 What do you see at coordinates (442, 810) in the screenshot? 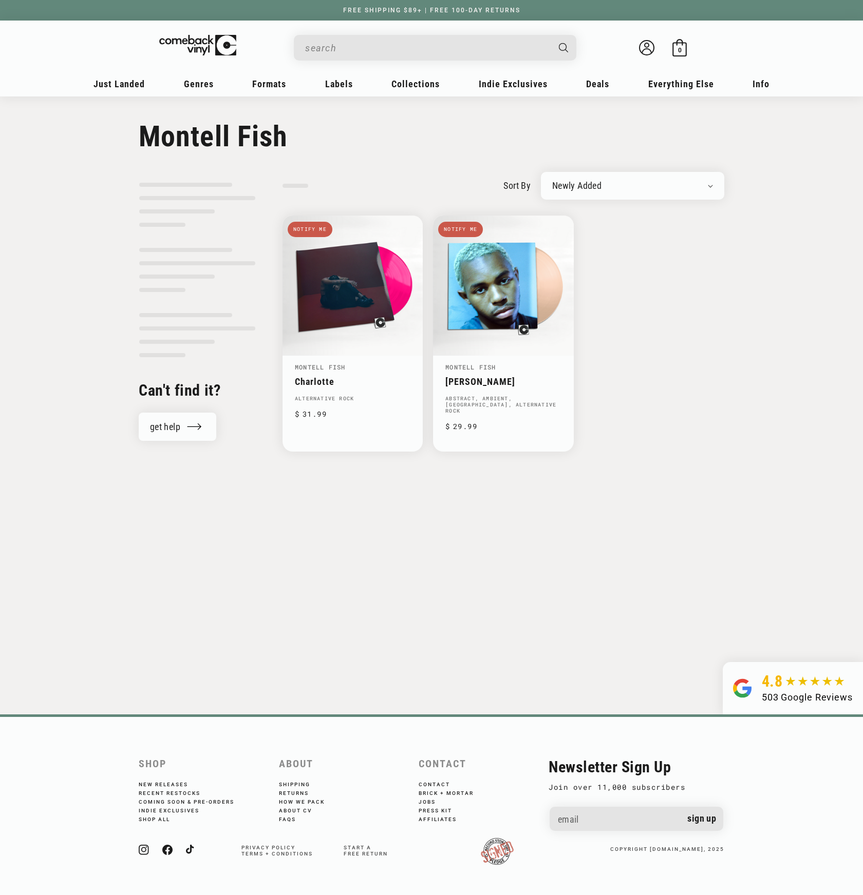
I see `a: Press Kit` at bounding box center [442, 810].